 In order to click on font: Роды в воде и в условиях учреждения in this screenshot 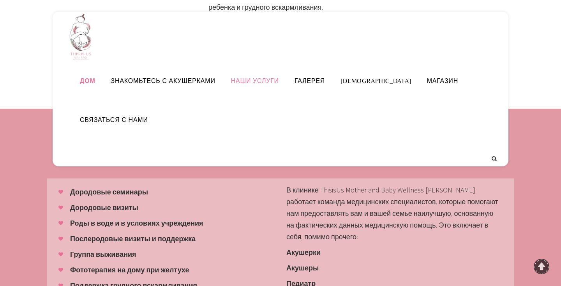, I will do `click(137, 223)`.